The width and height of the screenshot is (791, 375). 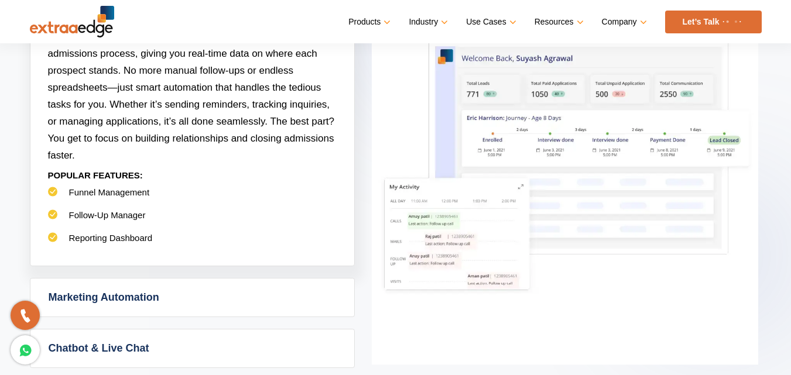 I want to click on a: Chatbot & Live Chat, so click(x=192, y=349).